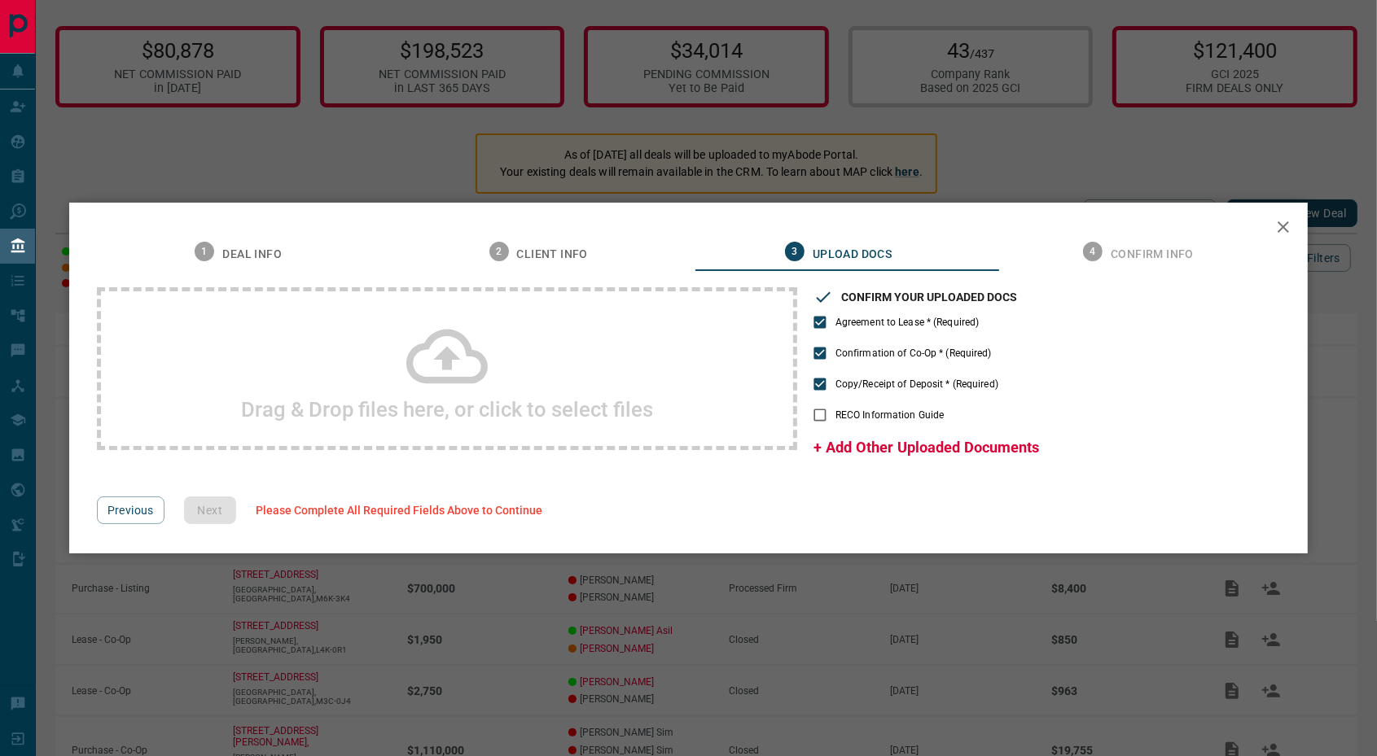 This screenshot has height=756, width=1377. I want to click on span: Deal Info, so click(252, 255).